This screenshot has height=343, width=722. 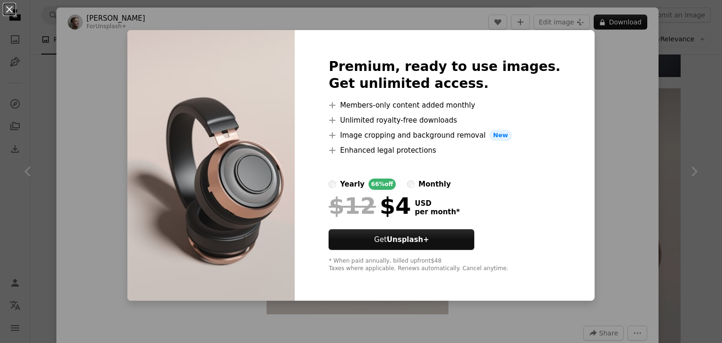 What do you see at coordinates (401, 240) in the screenshot?
I see `button: GetUnsplash+` at bounding box center [401, 240].